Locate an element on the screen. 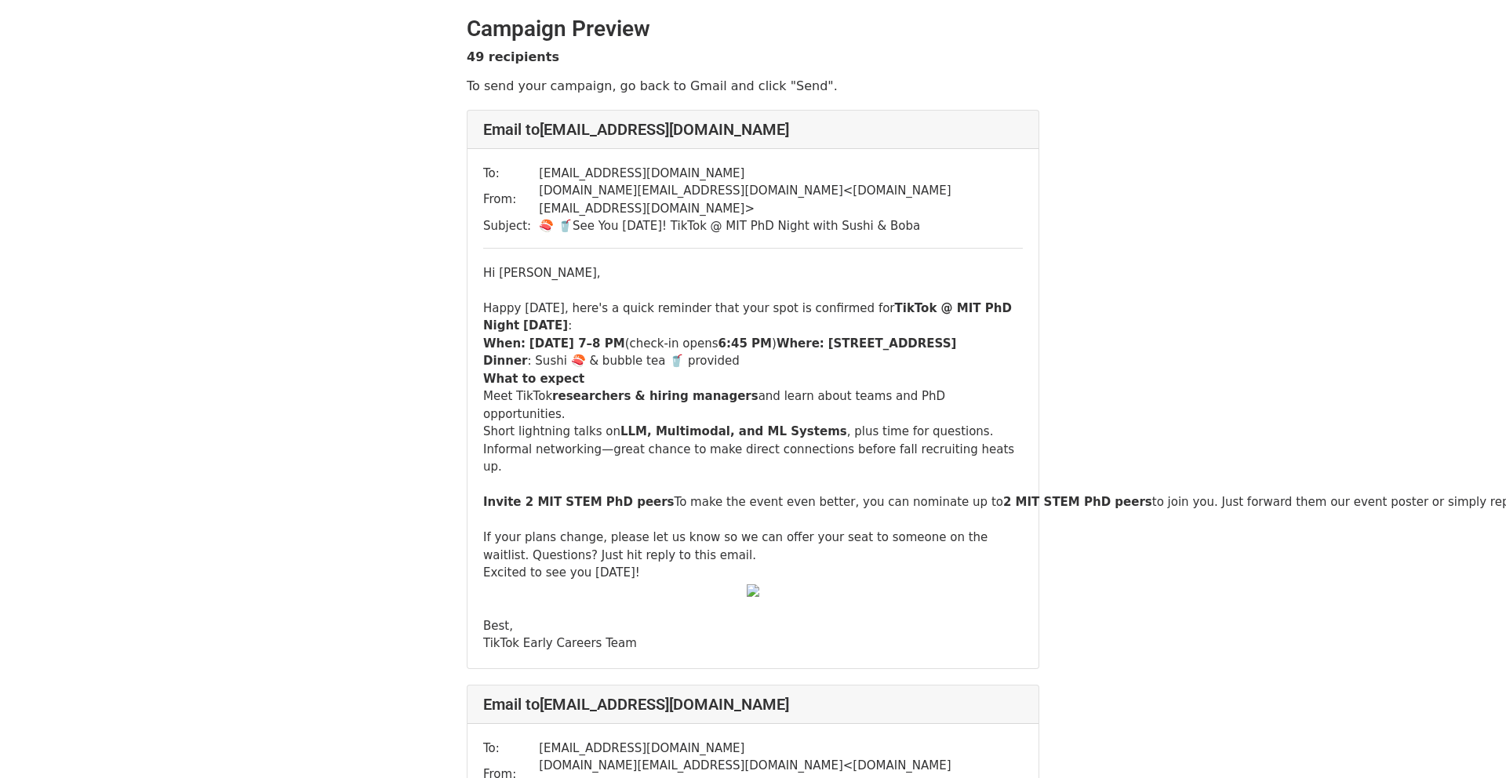 The height and width of the screenshot is (778, 1506). strong: 6:45 PM is located at coordinates (745, 344).